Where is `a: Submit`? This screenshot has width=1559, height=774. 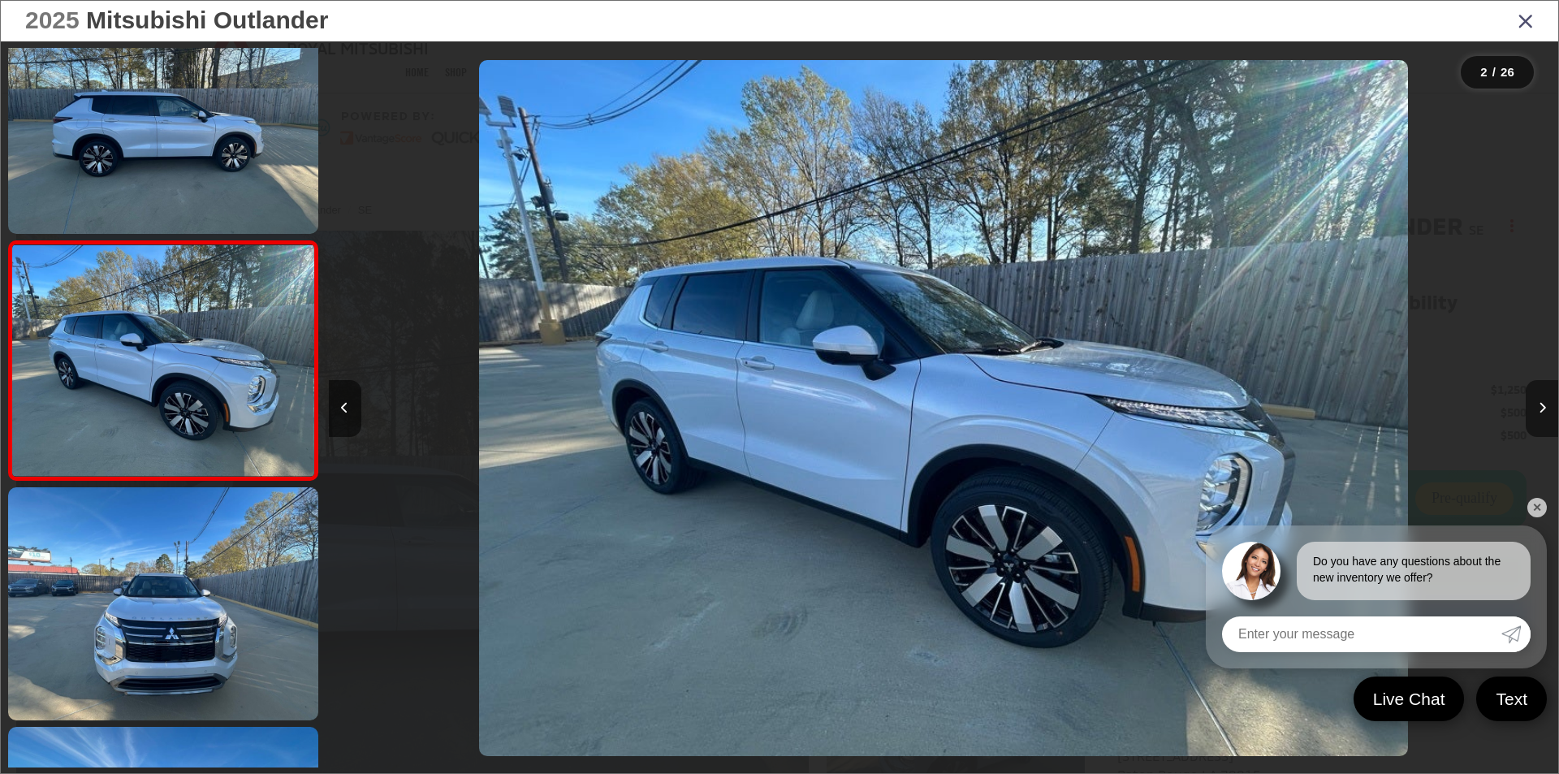 a: Submit is located at coordinates (1516, 634).